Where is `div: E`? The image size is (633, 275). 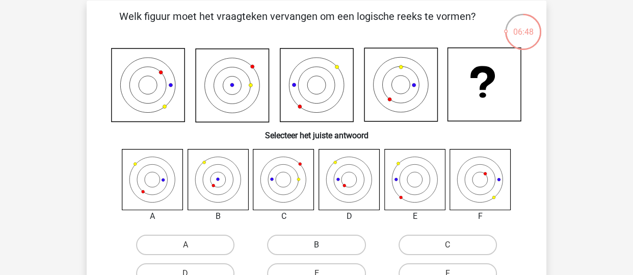 div: E is located at coordinates (415, 216).